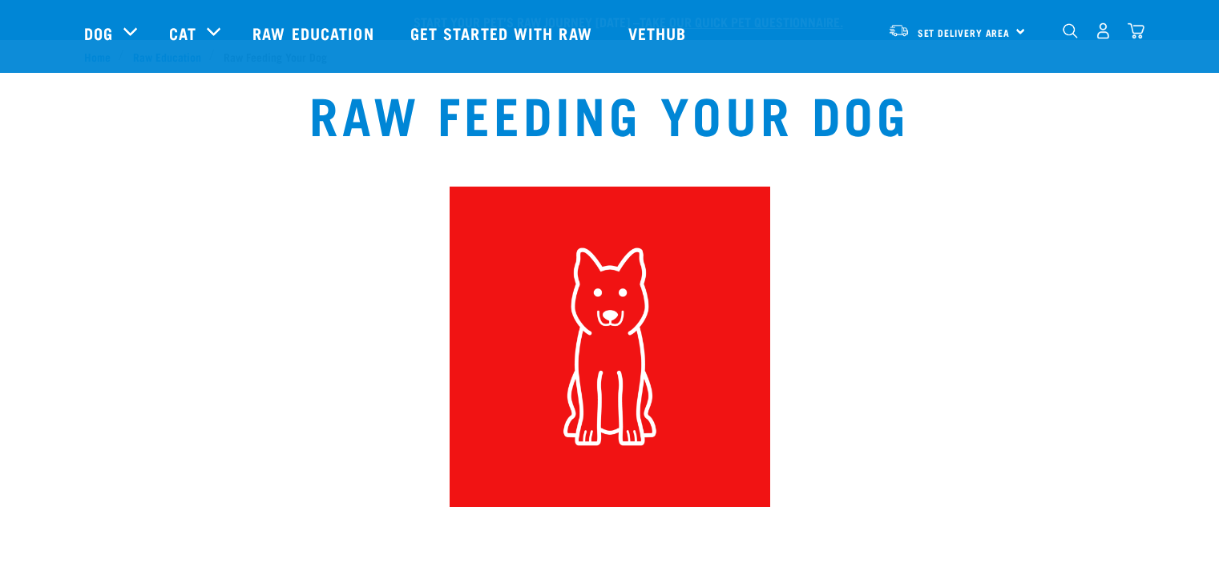 The image size is (1219, 563). What do you see at coordinates (898, 30) in the screenshot?
I see `img: van-moving.png` at bounding box center [898, 30].